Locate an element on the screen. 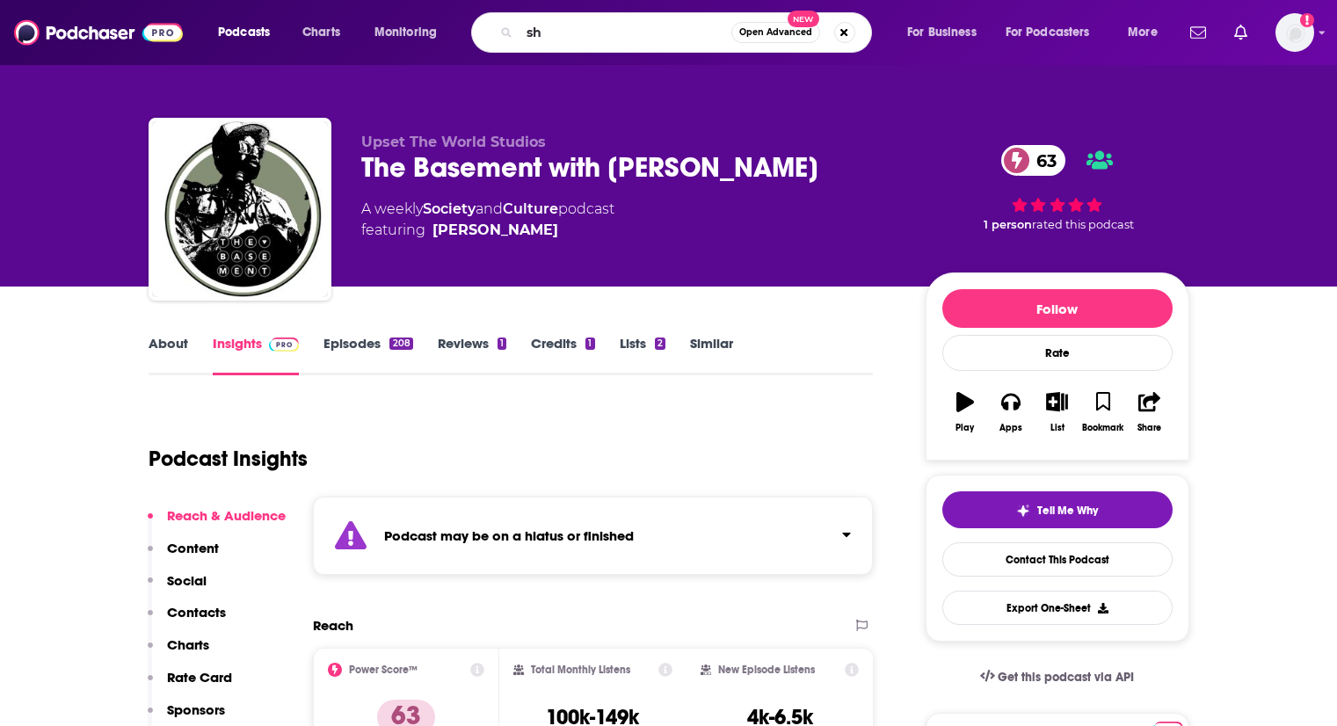  img: The Basement with Tim Ross is located at coordinates (240, 209).